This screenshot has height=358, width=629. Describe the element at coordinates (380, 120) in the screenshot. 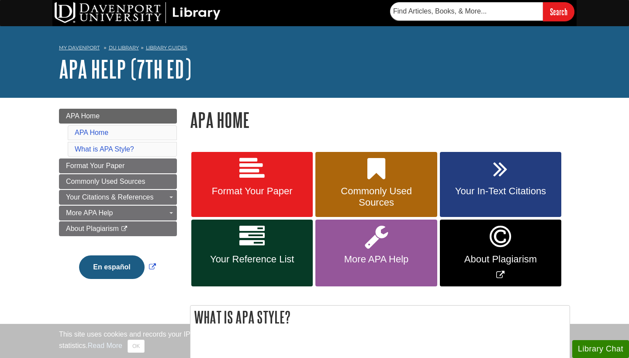

I see `h1: APA Home` at that location.